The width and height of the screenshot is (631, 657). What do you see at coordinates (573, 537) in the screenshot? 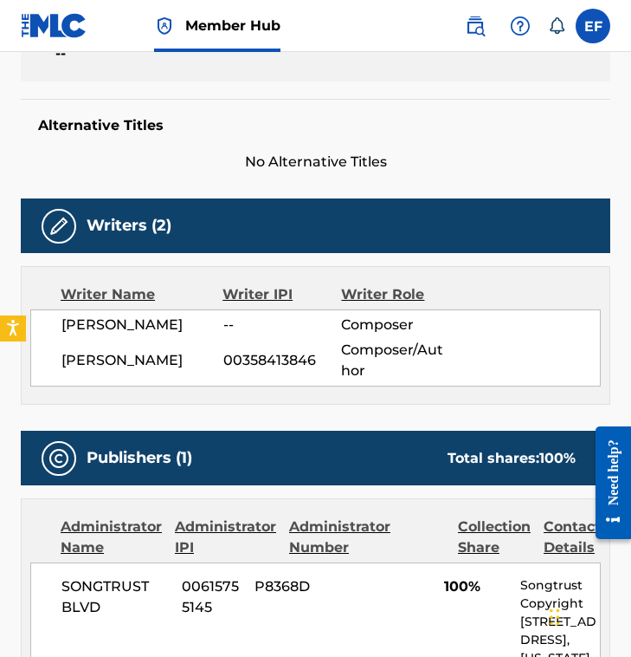
I see `div: Contact Details` at bounding box center [573, 537].